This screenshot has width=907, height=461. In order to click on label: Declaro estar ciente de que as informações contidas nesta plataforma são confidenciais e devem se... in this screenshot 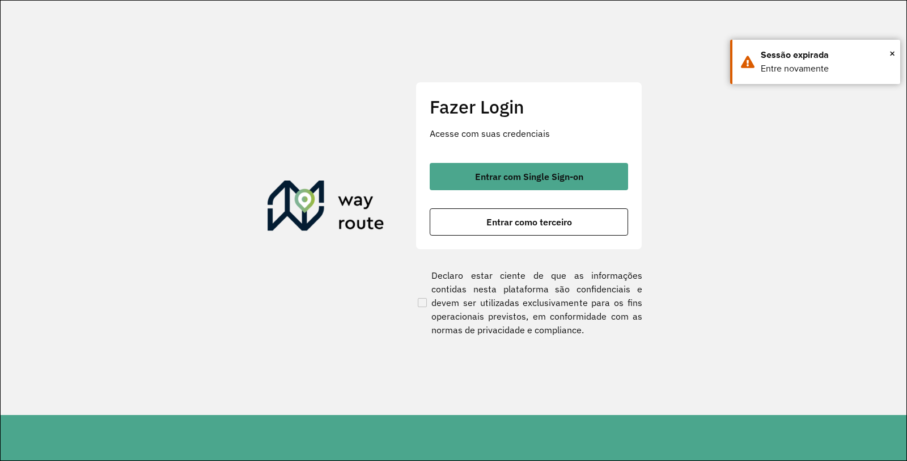, I will do `click(529, 302)`.